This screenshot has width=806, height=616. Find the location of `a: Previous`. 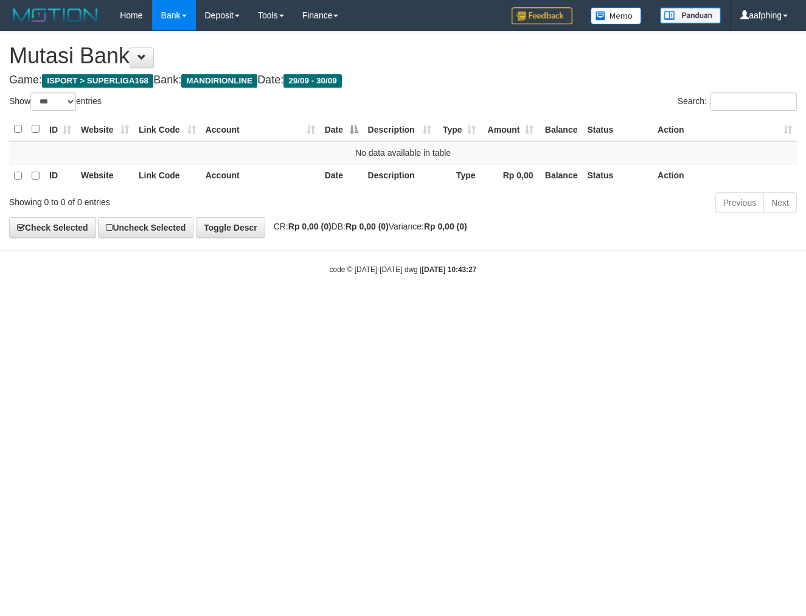

a: Previous is located at coordinates (740, 203).